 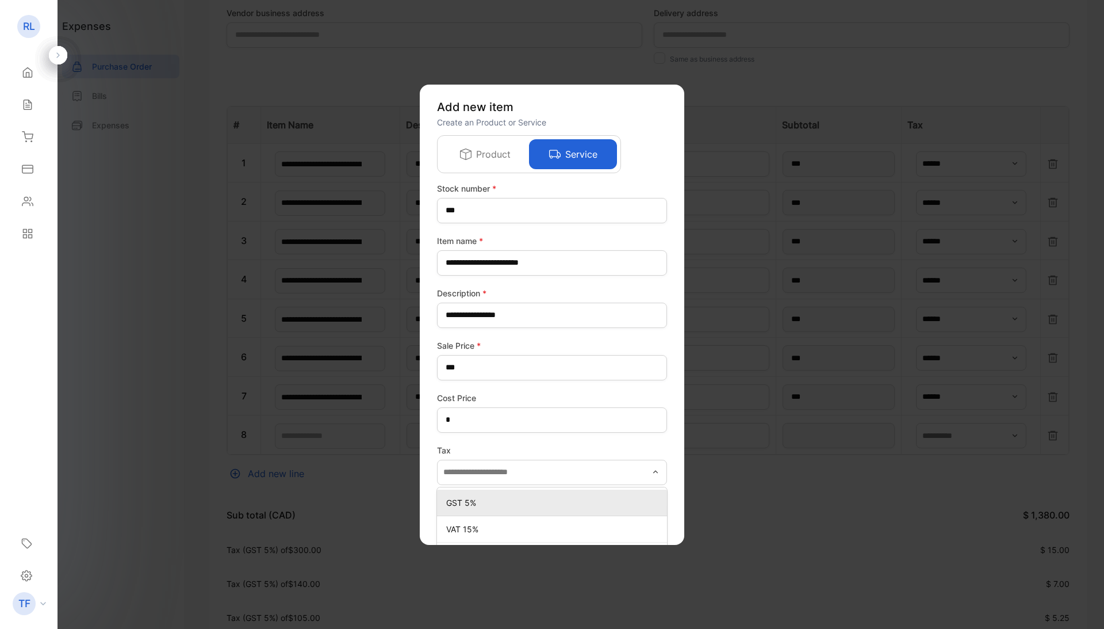 What do you see at coordinates (29, 26) in the screenshot?
I see `p: RL` at bounding box center [29, 26].